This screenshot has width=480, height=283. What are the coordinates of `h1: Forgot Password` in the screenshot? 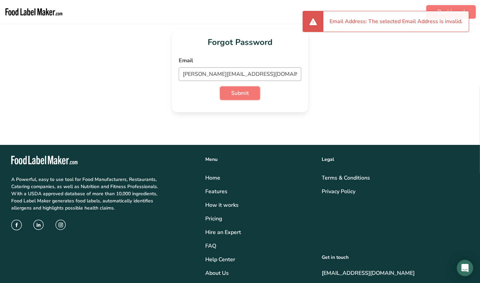 It's located at (240, 42).